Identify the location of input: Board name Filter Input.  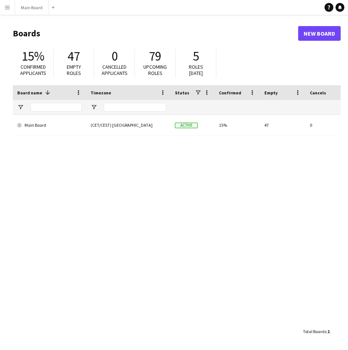
(56, 107).